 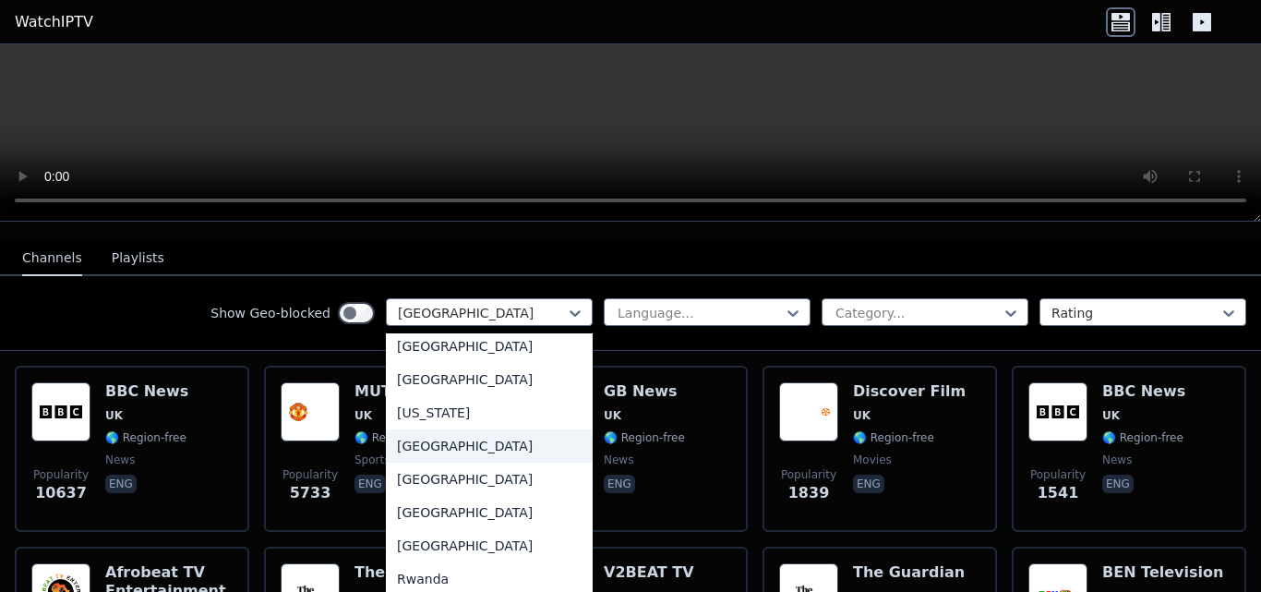 I want to click on span: sports, so click(x=372, y=460).